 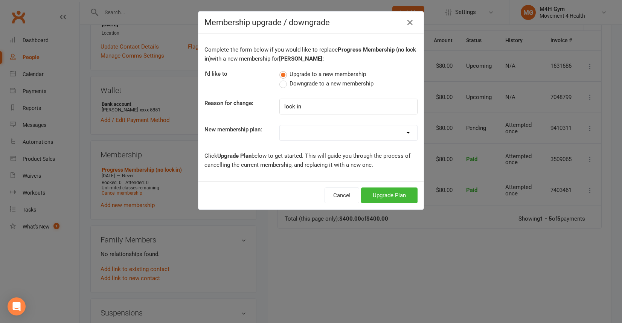 What do you see at coordinates (311, 54) in the screenshot?
I see `p: Complete the form below if you would like to replace with a new membership for` at bounding box center [311, 54].